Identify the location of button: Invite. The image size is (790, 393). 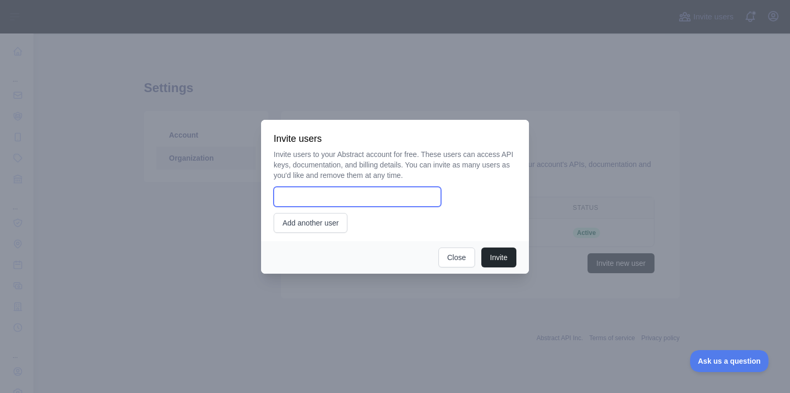
(499, 257).